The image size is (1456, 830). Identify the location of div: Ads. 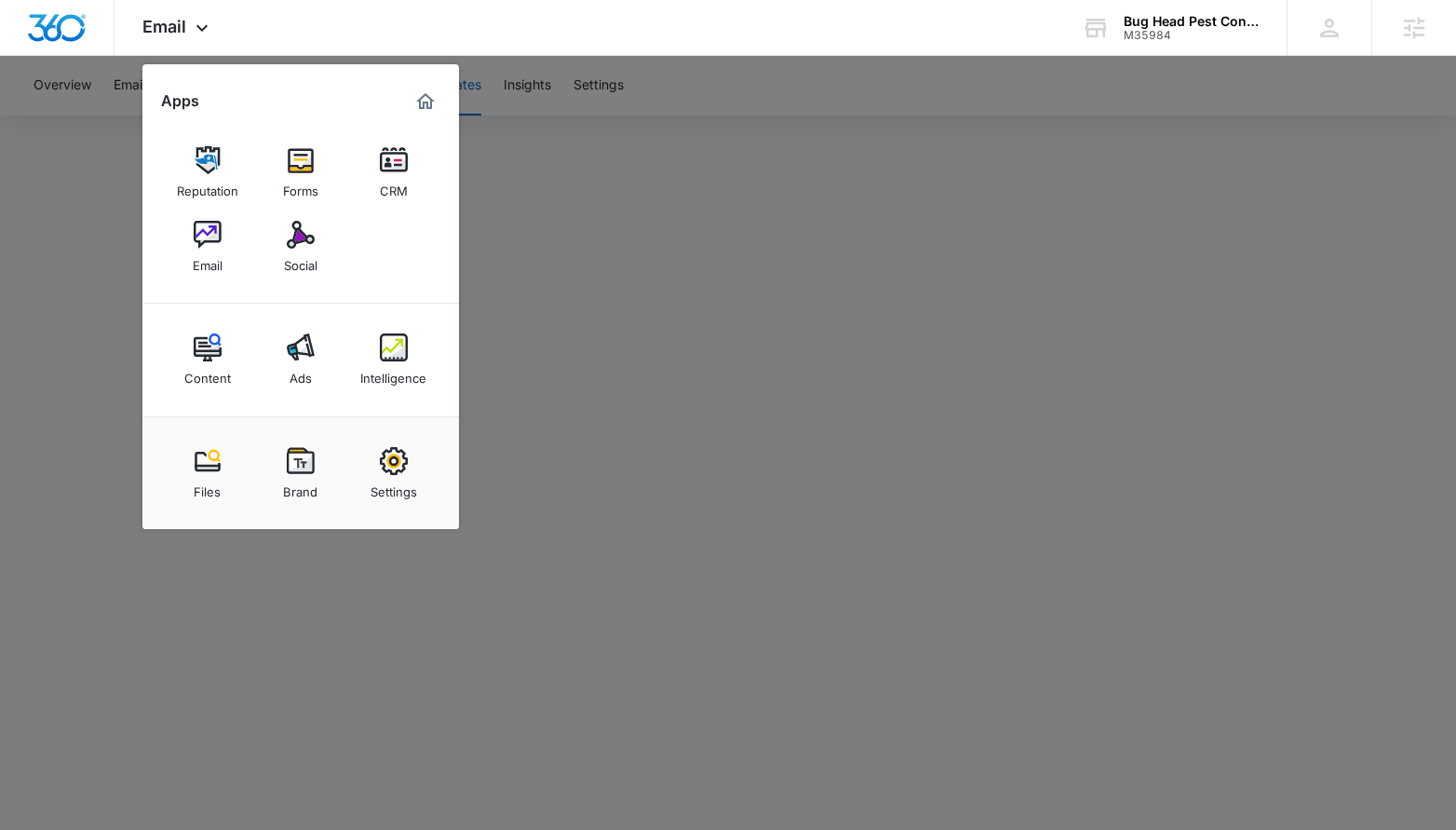
(300, 373).